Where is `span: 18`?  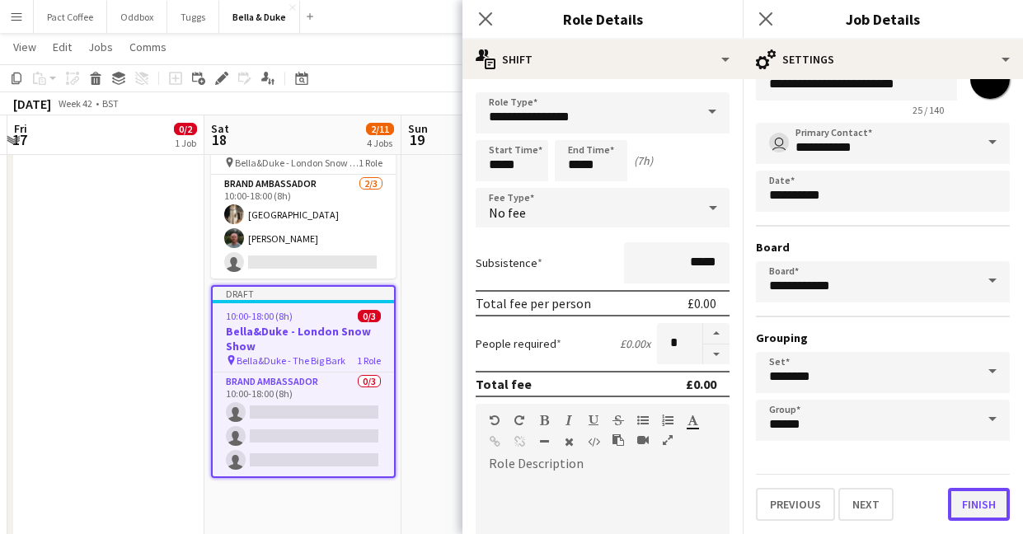
span: 18 is located at coordinates (218, 139).